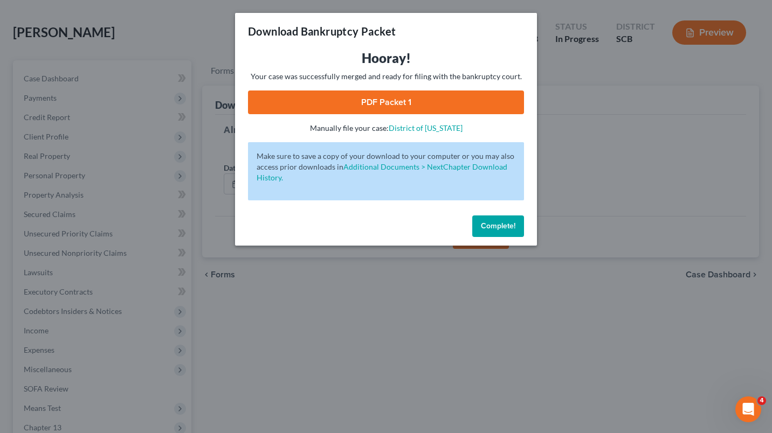  Describe the element at coordinates (386, 128) in the screenshot. I see `p: Manually file your case:` at that location.